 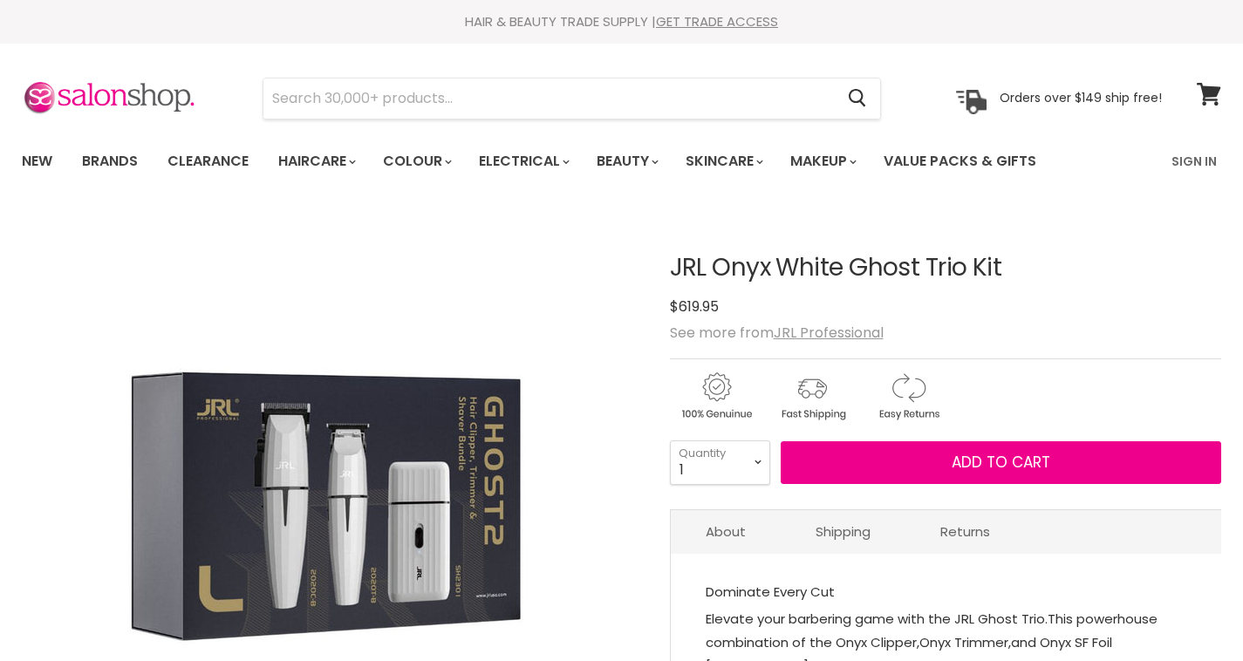 I want to click on a: Makeup, so click(x=822, y=161).